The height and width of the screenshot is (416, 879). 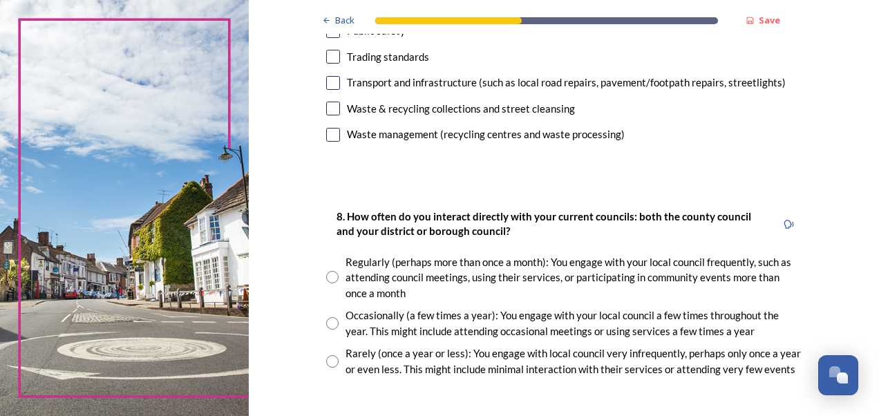 What do you see at coordinates (461, 108) in the screenshot?
I see `div: Waste & recycling collections and street cleansing` at bounding box center [461, 108].